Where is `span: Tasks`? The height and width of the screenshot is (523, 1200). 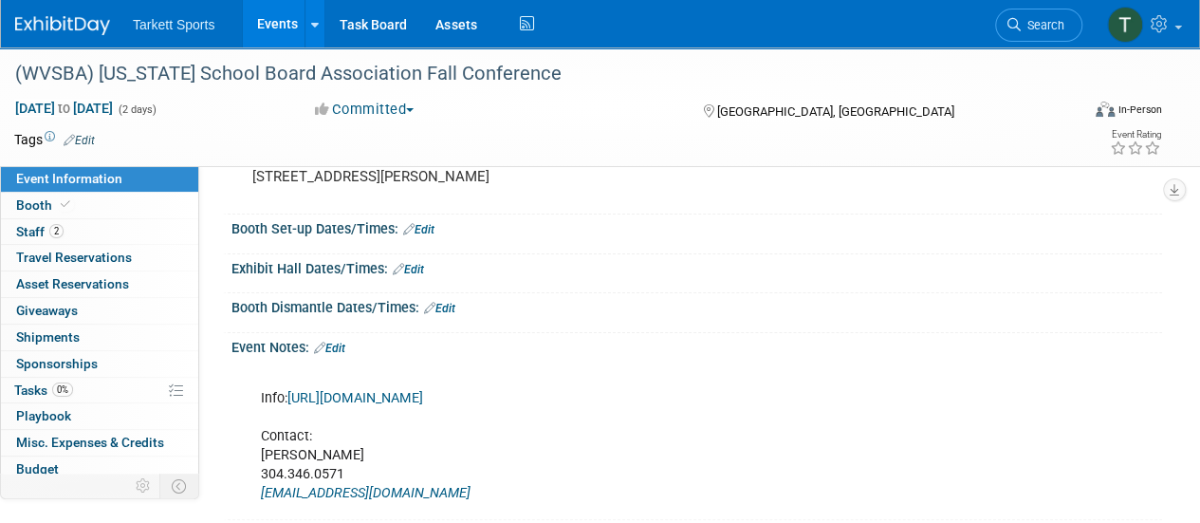
span: Tasks is located at coordinates (44, 390).